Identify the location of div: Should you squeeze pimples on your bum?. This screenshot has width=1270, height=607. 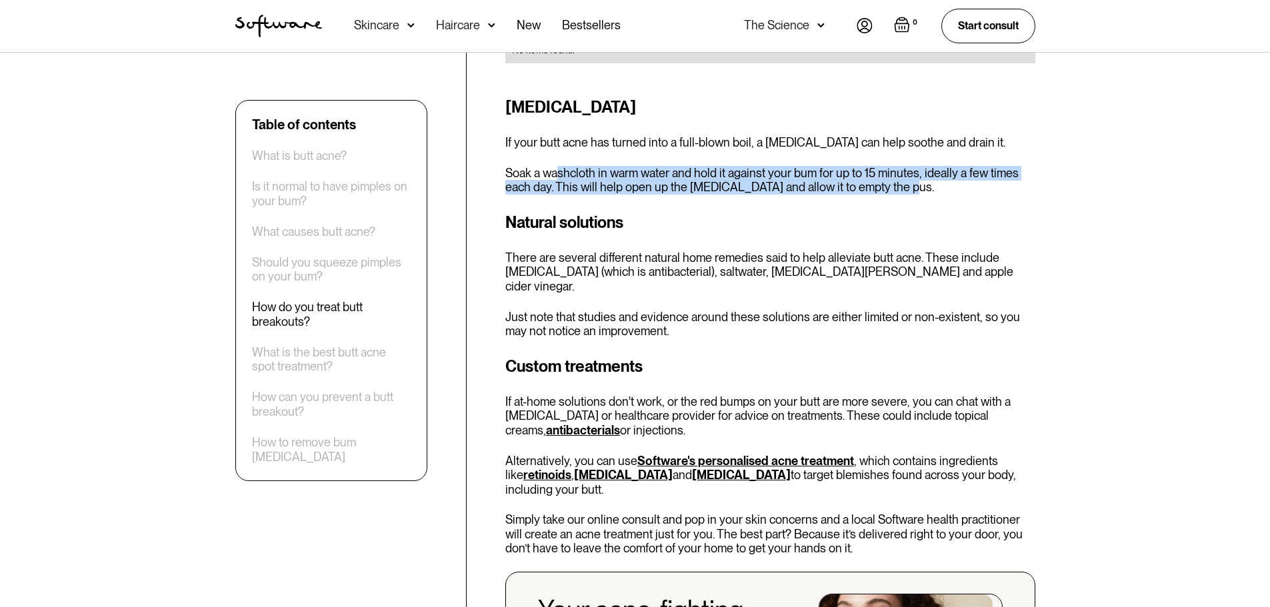
(331, 269).